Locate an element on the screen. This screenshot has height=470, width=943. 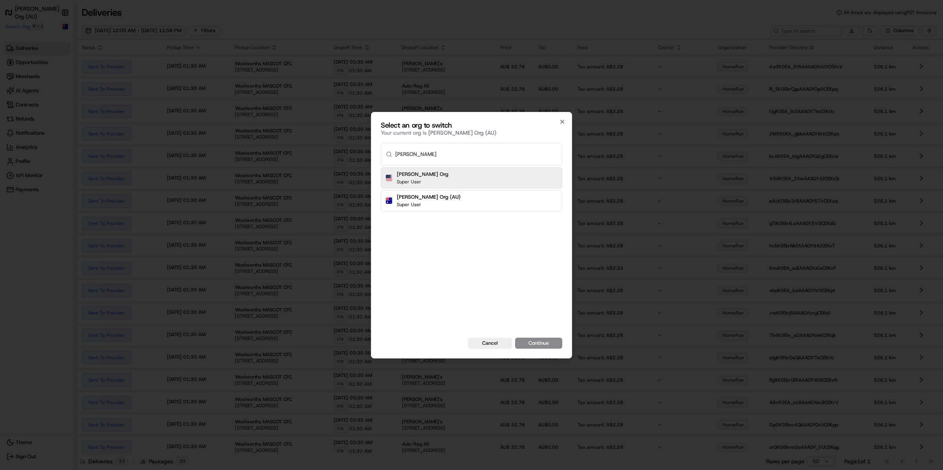
h2: Select an org to switch is located at coordinates (472, 125).